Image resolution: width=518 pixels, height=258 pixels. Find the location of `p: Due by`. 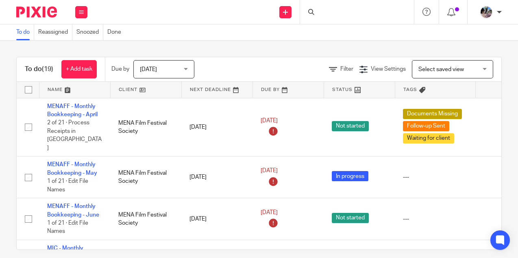

p: Due by is located at coordinates (120, 69).